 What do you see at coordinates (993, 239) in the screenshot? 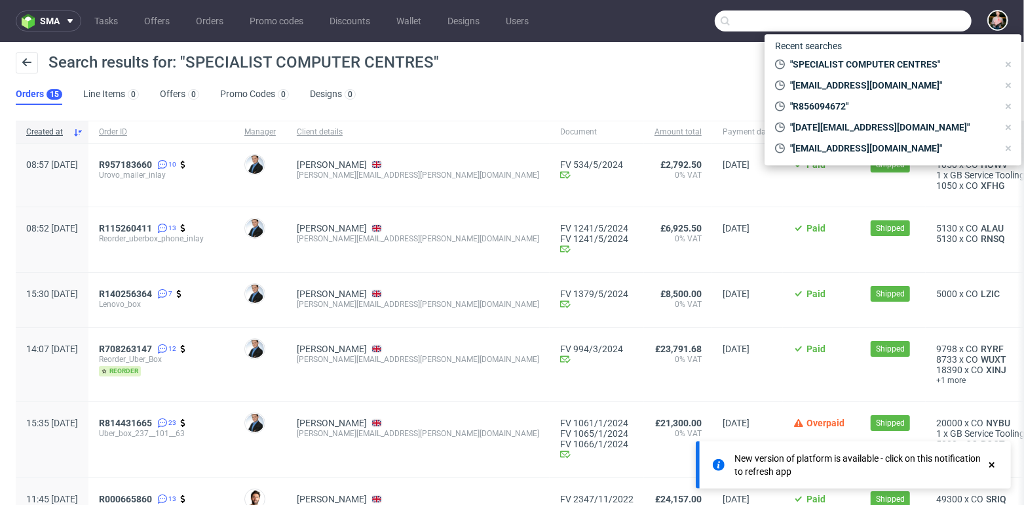
I see `a: RNSQ` at bounding box center [993, 239].